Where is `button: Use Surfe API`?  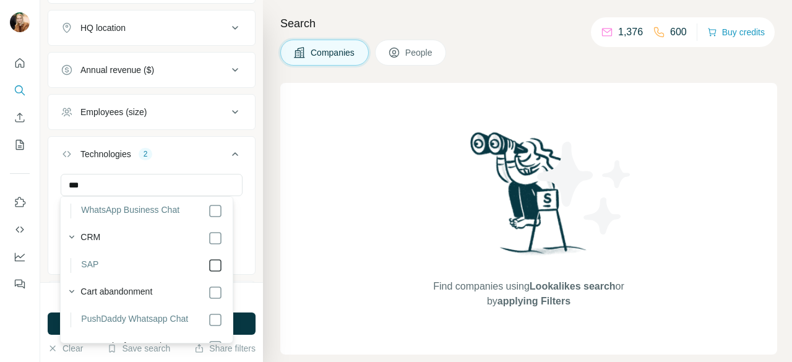 button: Use Surfe API is located at coordinates (20, 230).